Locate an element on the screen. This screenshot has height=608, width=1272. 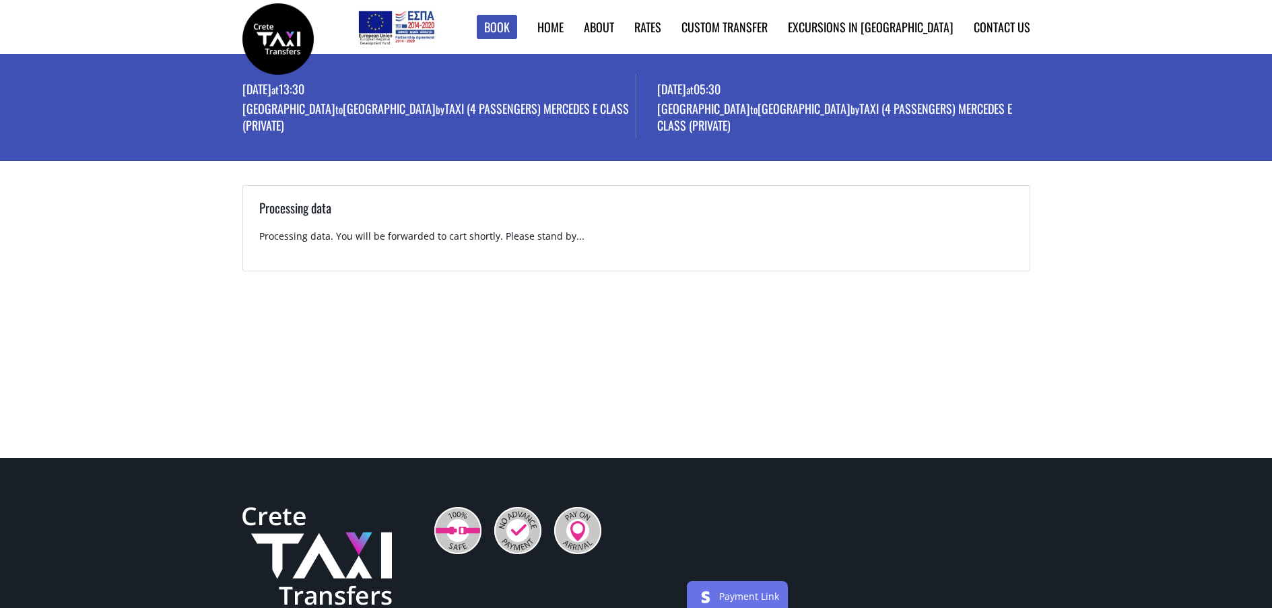
img: No Advance Payment is located at coordinates (518, 530).